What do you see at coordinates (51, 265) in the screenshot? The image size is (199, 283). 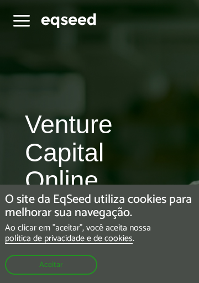 I see `button: Aceitar` at bounding box center [51, 265].